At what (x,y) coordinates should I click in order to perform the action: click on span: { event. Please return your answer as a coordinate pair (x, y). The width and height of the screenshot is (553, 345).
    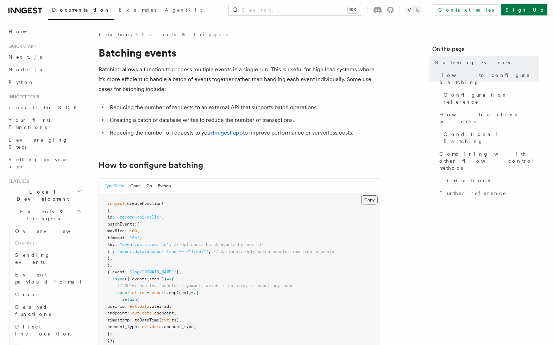
    Looking at the image, I should click on (116, 272).